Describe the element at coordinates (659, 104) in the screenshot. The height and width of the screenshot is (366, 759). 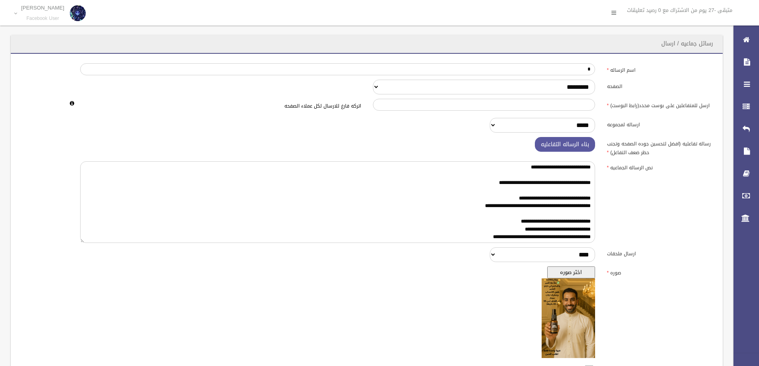
I see `label: ارسل للمتفاعلين على بوست محدد(رابط البوست)` at that location.